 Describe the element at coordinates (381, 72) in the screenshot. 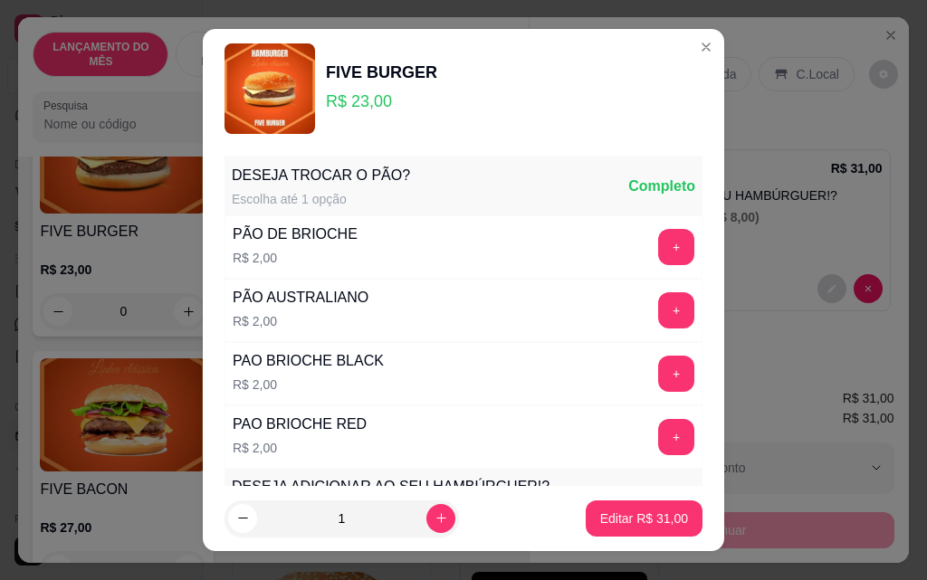

I see `div: FIVE BURGER` at that location.